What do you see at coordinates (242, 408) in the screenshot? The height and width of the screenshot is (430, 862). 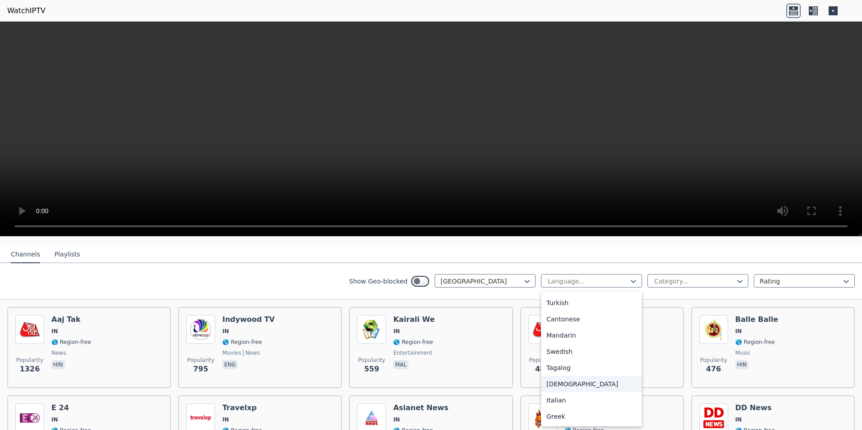 I see `h6: Travelxp` at bounding box center [242, 408].